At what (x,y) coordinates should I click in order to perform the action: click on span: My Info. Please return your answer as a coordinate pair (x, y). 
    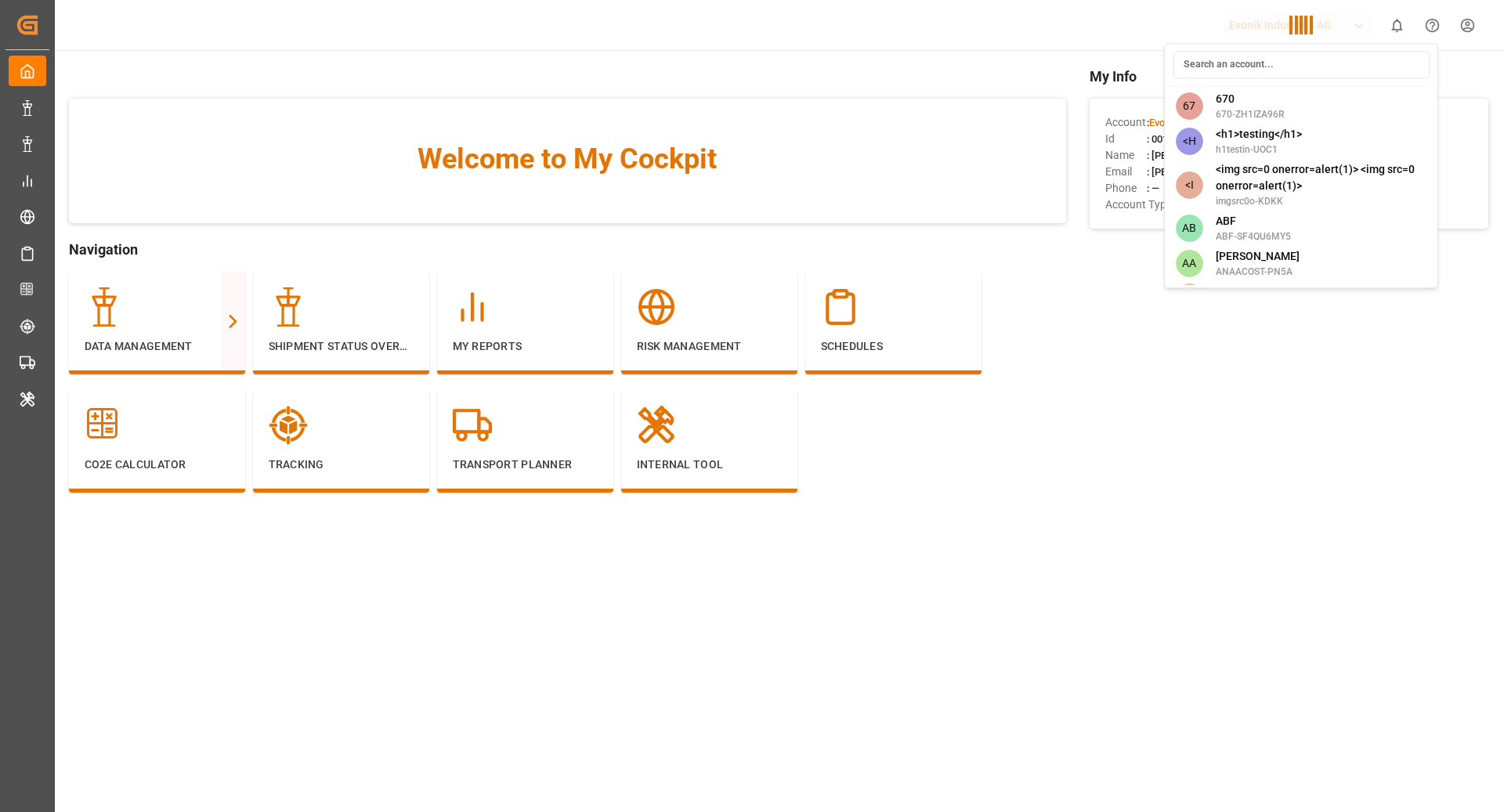
    Looking at the image, I should click on (1288, 76).